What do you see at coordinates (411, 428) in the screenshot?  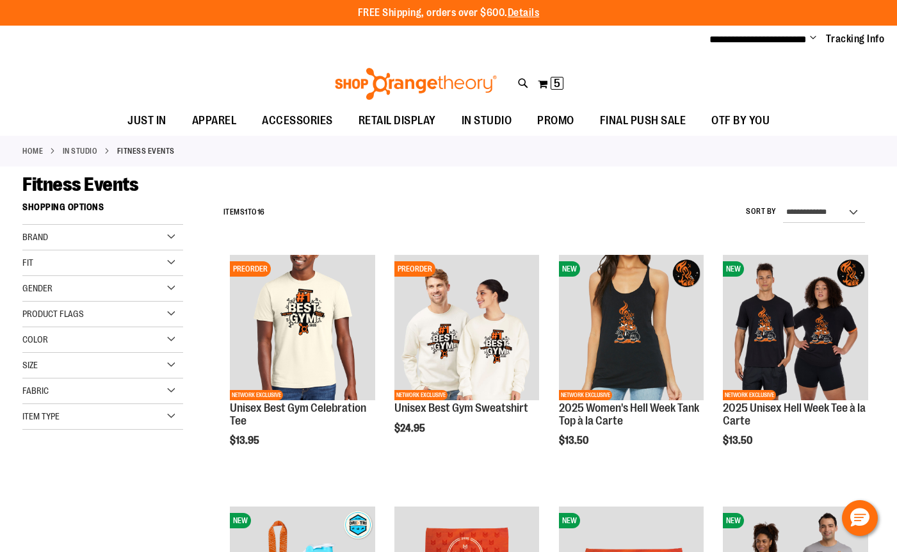 I see `span: $24.95` at bounding box center [411, 428].